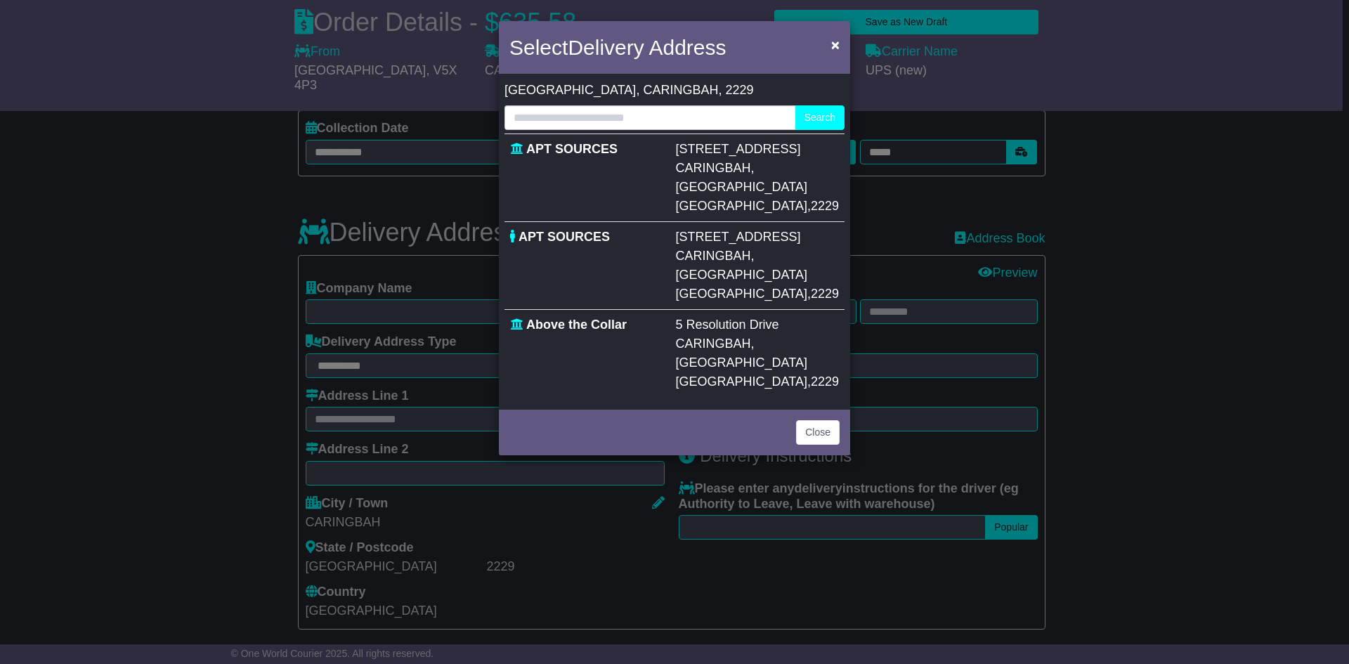 The width and height of the screenshot is (1349, 664). Describe the element at coordinates (605, 47) in the screenshot. I see `span: Delivery` at that location.